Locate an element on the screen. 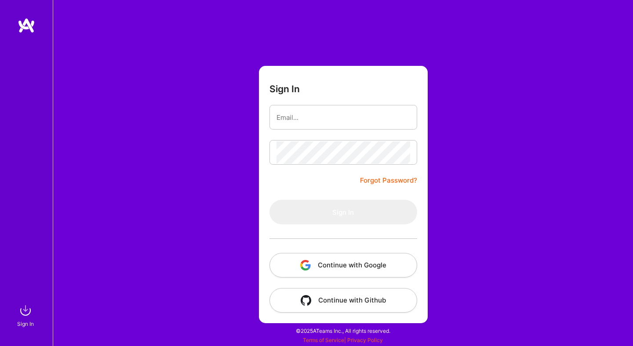  img: sign in is located at coordinates (25, 311).